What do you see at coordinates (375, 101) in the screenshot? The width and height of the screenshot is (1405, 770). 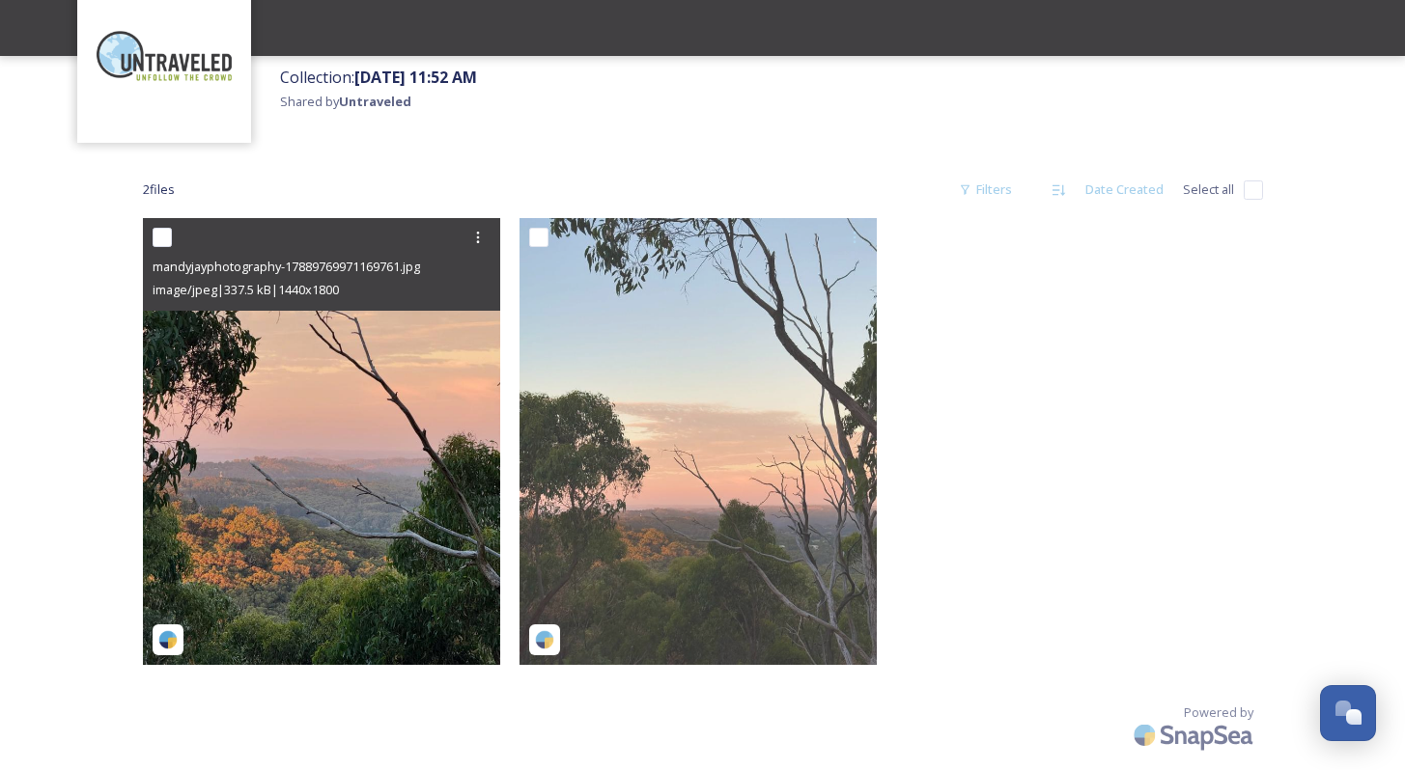 I see `strong: Untraveled` at bounding box center [375, 101].